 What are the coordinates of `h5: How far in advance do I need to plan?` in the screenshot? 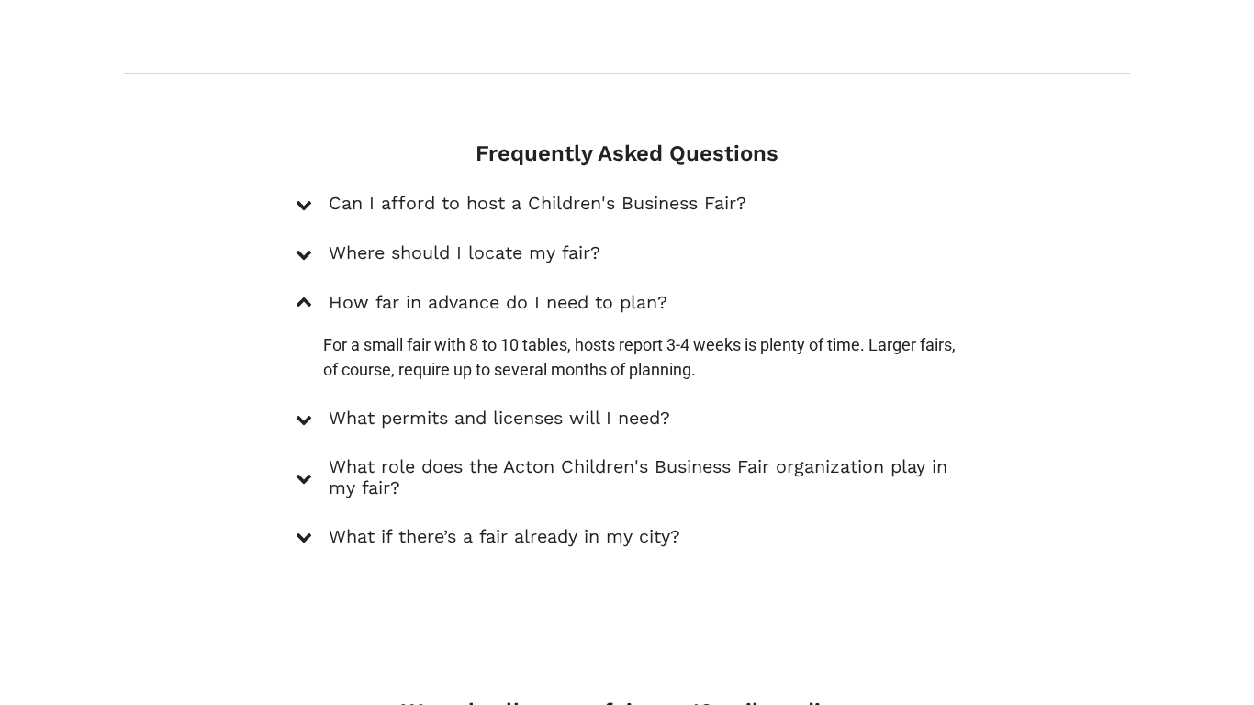 It's located at (497, 303).